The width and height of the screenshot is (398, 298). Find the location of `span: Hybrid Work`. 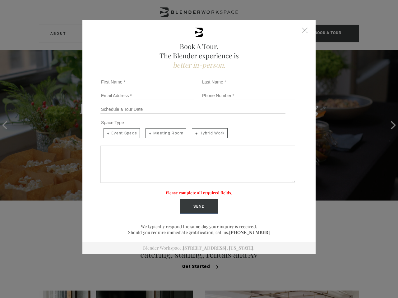

span: Hybrid Work is located at coordinates (209, 133).